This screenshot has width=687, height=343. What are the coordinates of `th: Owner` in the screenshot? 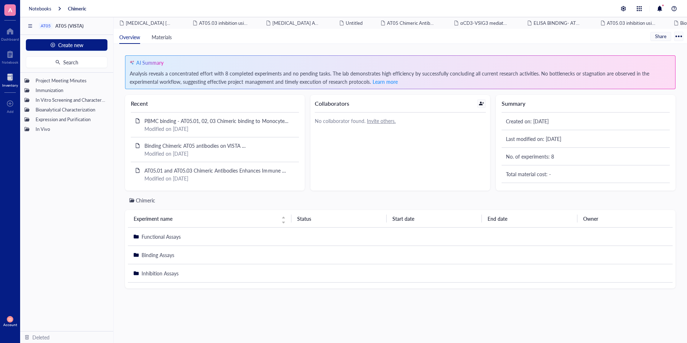 It's located at (625, 219).